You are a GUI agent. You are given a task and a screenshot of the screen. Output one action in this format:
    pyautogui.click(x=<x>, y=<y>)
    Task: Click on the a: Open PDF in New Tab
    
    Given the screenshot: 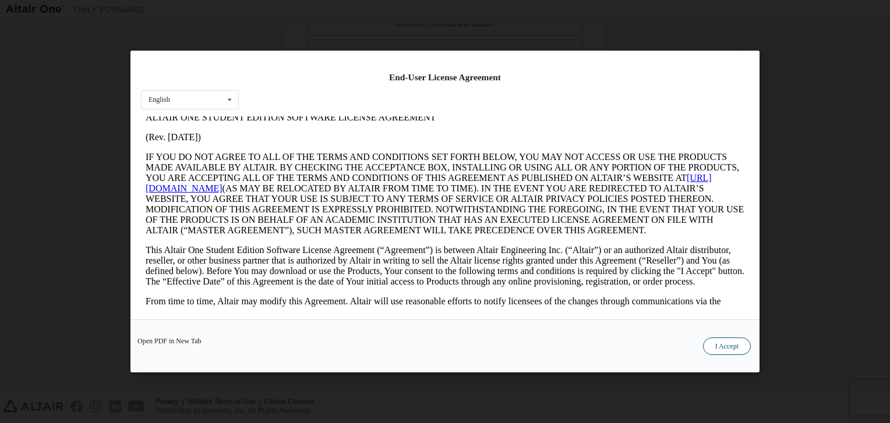 What is the action you would take?
    pyautogui.click(x=169, y=341)
    